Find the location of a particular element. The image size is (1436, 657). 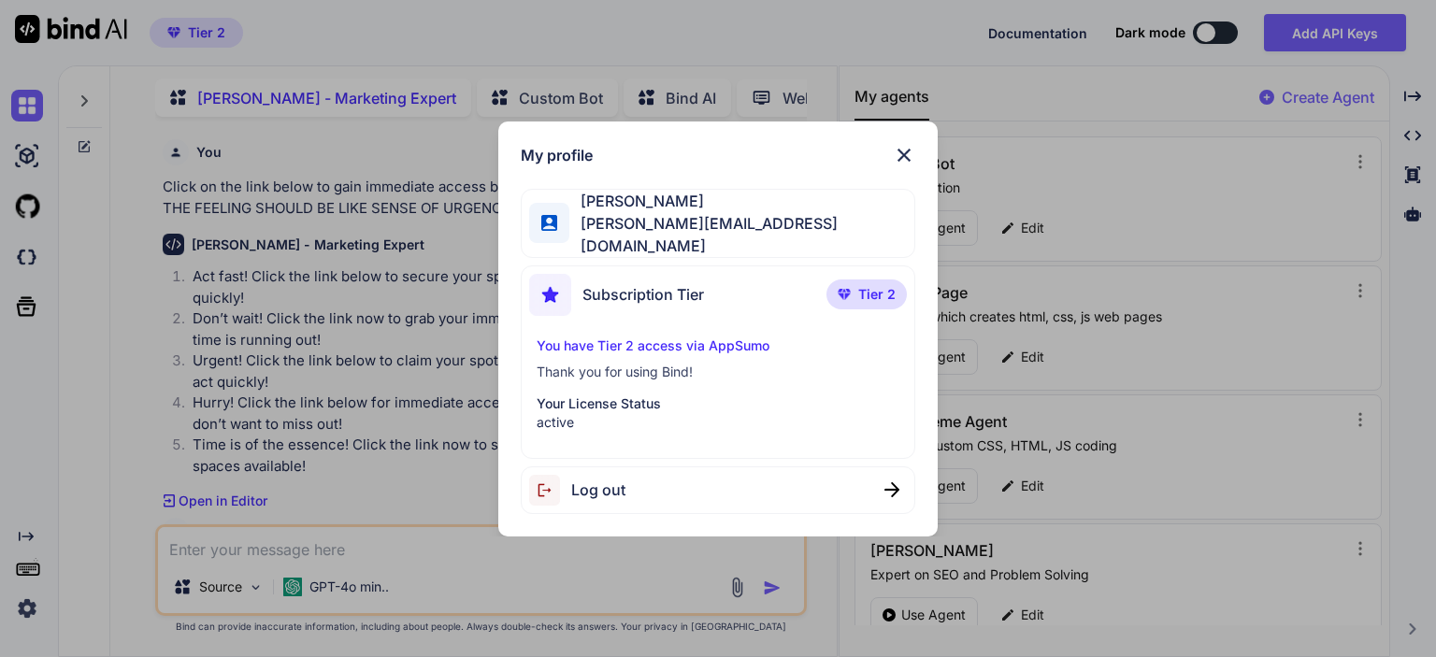

p: You have Tier 2 access via AppSumo is located at coordinates (717, 346).